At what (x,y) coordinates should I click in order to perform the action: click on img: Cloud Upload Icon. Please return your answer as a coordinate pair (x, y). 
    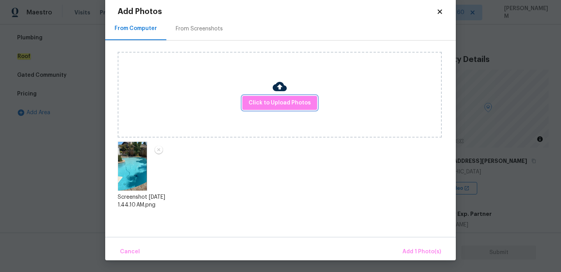
    Looking at the image, I should click on (280, 86).